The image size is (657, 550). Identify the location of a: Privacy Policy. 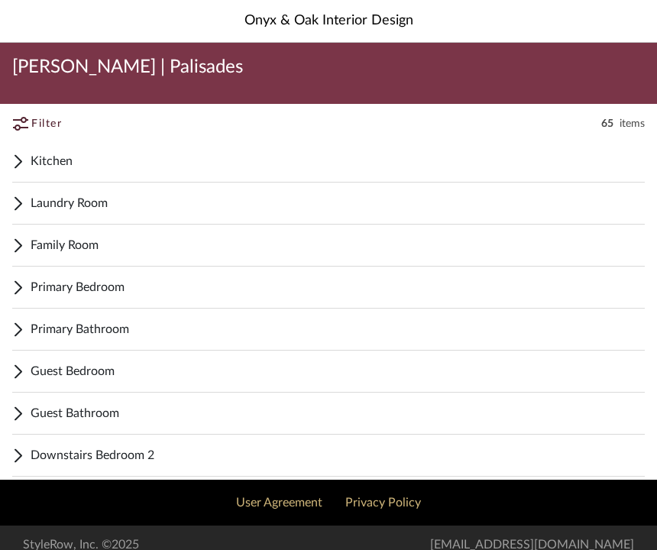
(383, 503).